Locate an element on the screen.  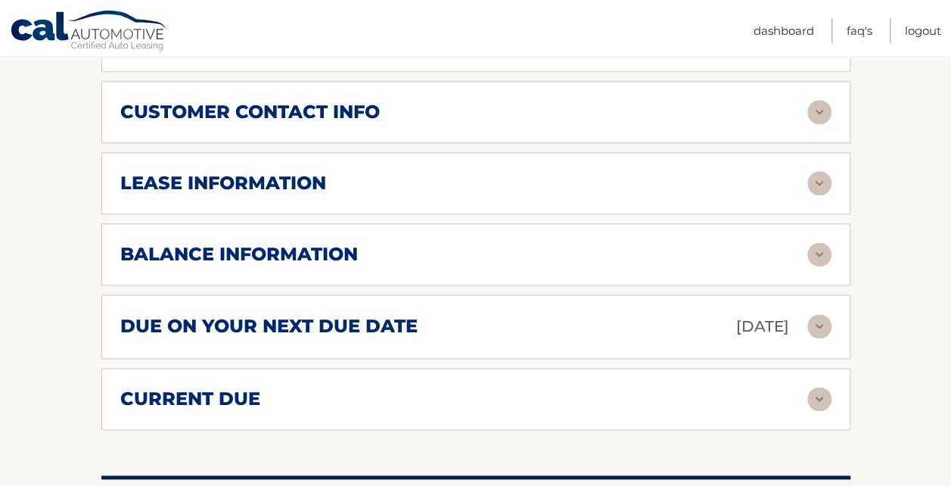
a: Dashboard is located at coordinates (784, 30).